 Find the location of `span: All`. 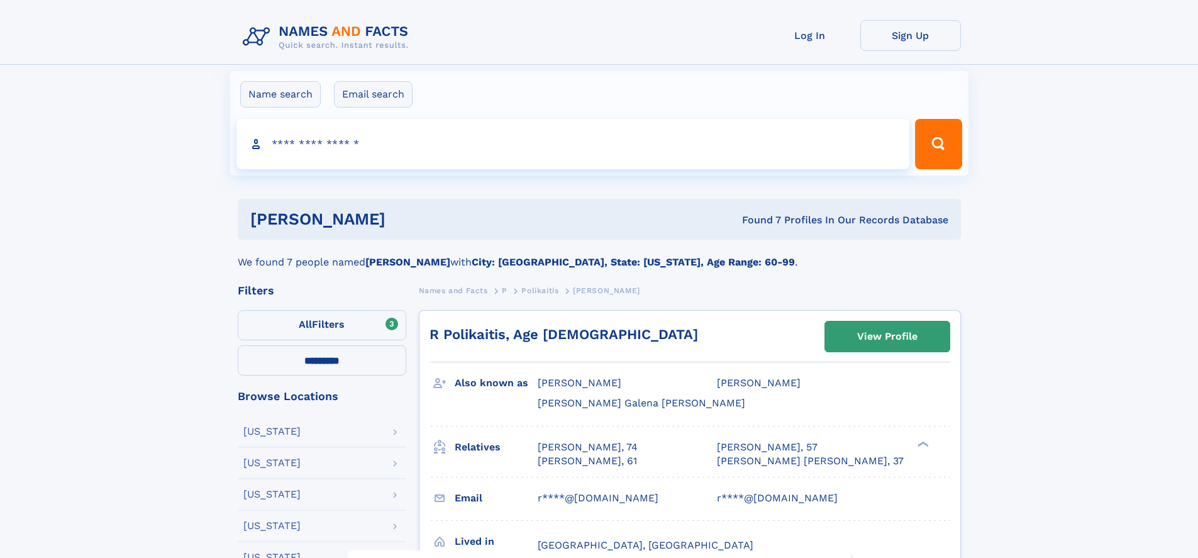

span: All is located at coordinates (305, 324).